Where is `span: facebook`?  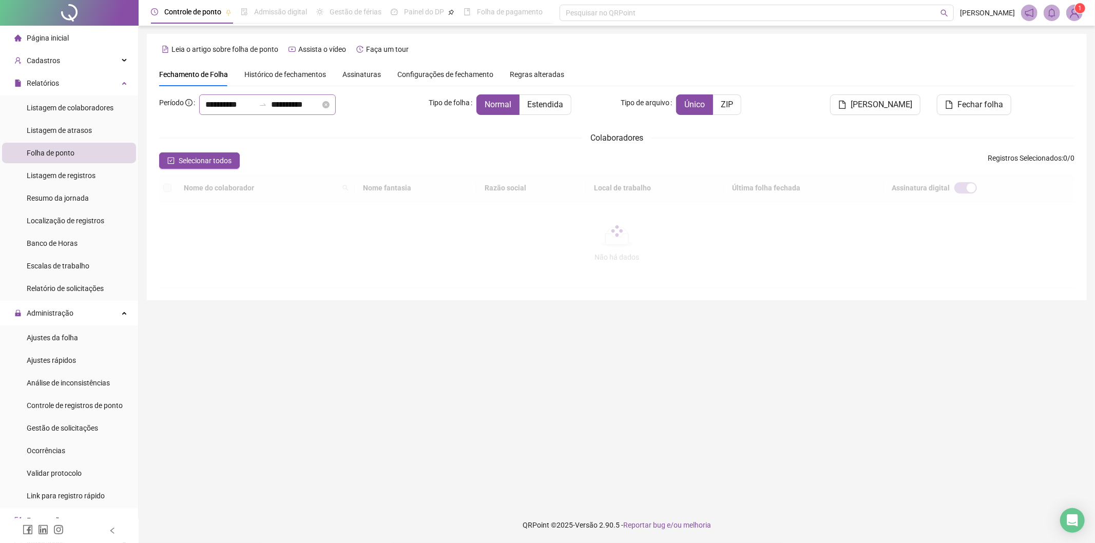 span: facebook is located at coordinates (28, 530).